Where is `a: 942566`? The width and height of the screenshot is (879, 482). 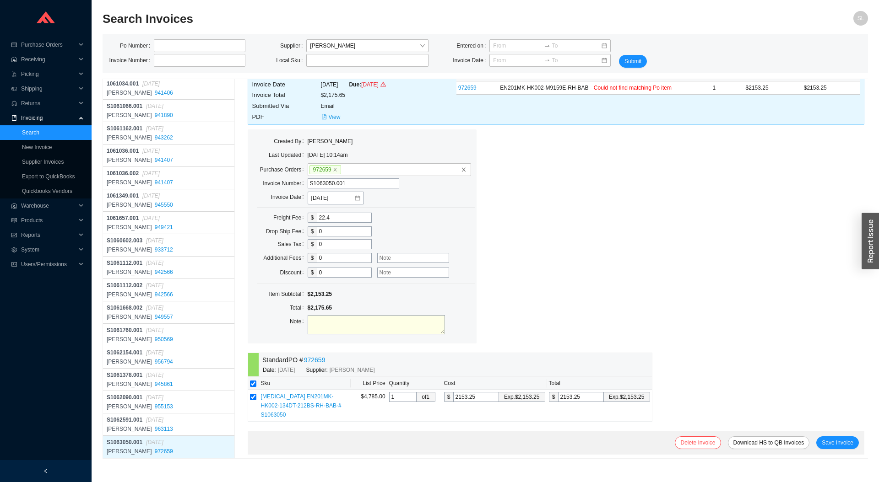
a: 942566 is located at coordinates (164, 295).